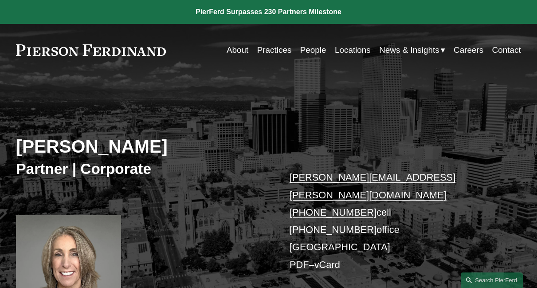 This screenshot has width=537, height=288. I want to click on a: People, so click(313, 50).